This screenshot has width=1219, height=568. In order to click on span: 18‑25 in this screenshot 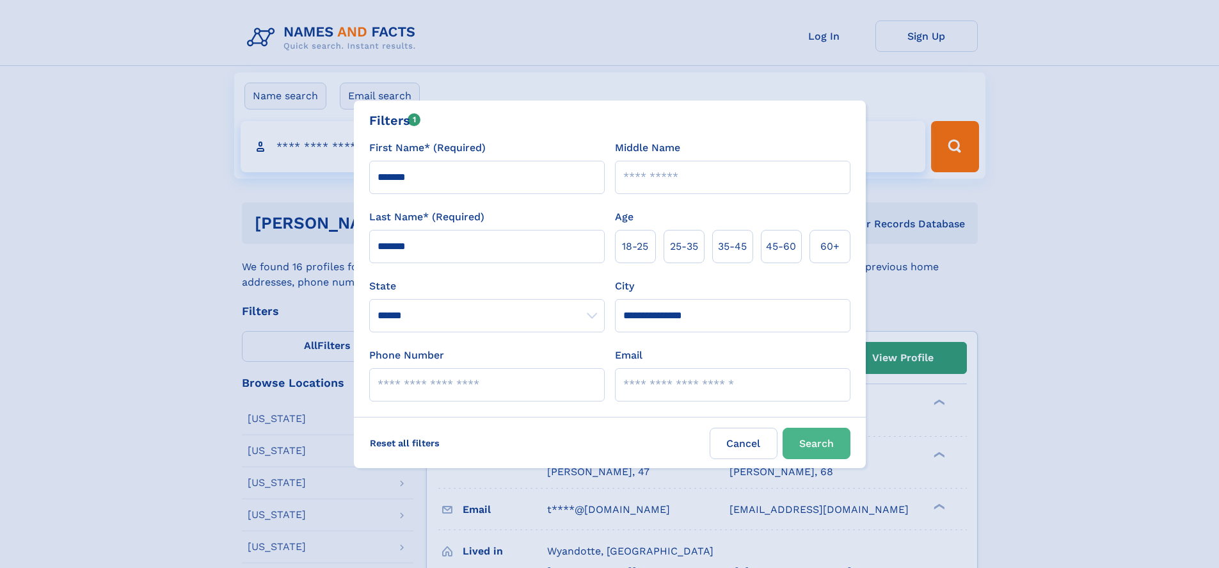, I will do `click(635, 246)`.